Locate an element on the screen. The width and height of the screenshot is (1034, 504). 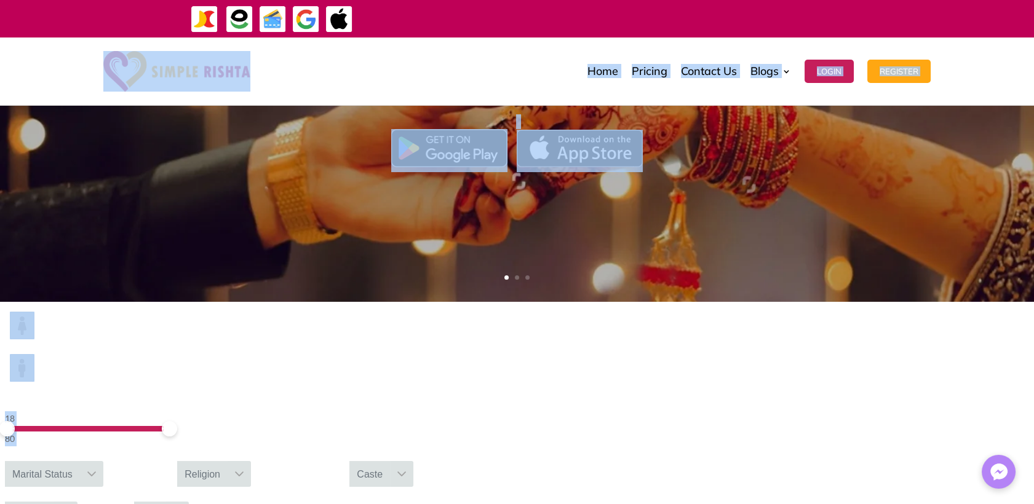
a: Login is located at coordinates (829, 71).